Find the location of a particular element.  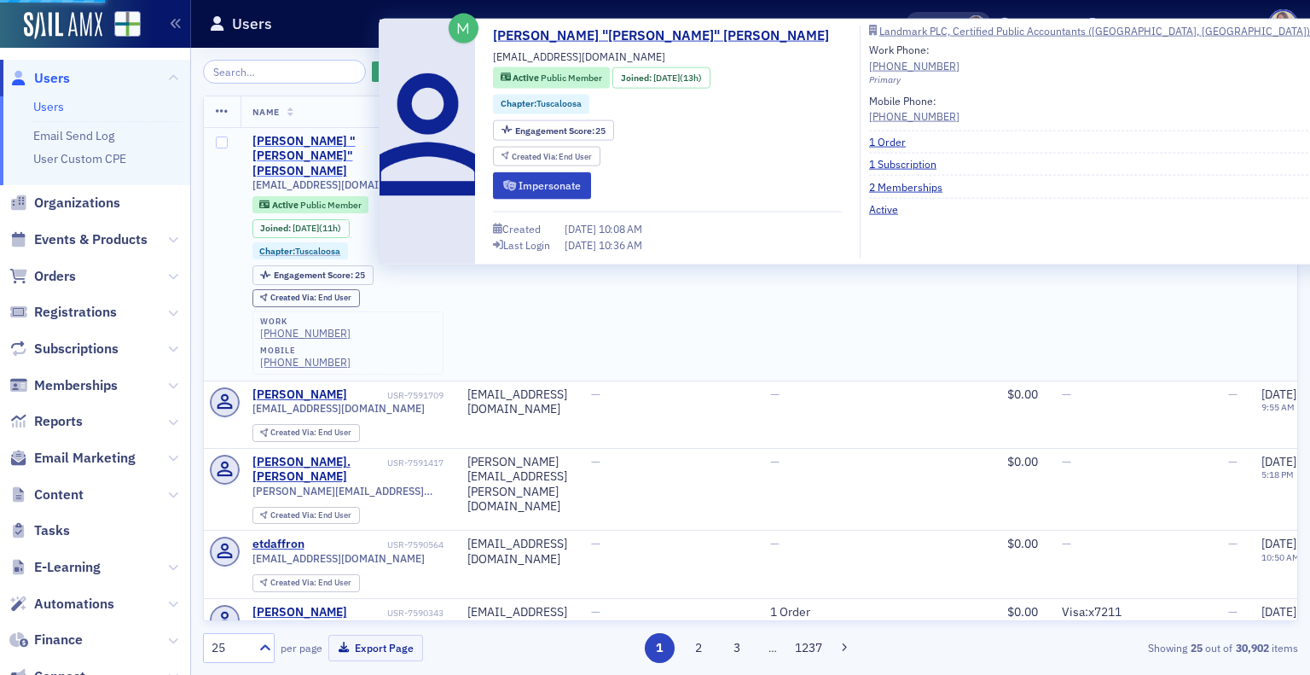

div: work is located at coordinates (305, 322).